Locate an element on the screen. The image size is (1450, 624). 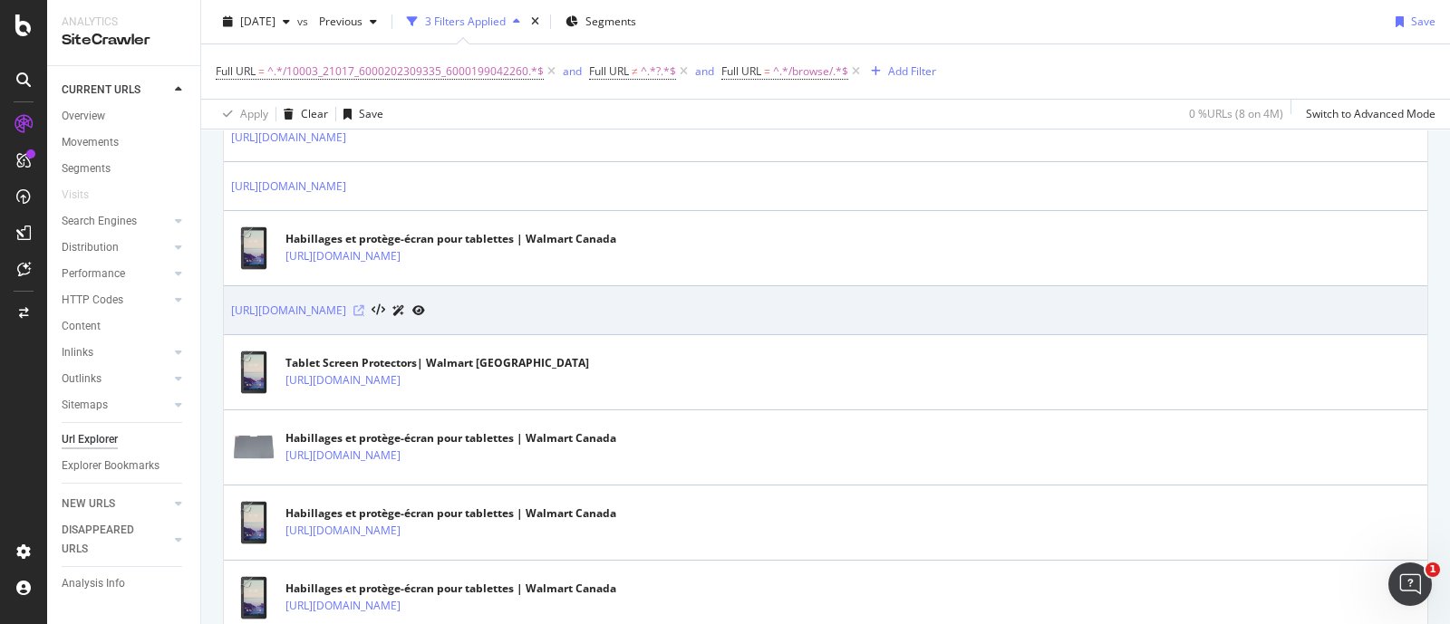
div: Switch to Advanced Mode is located at coordinates (1370, 113).